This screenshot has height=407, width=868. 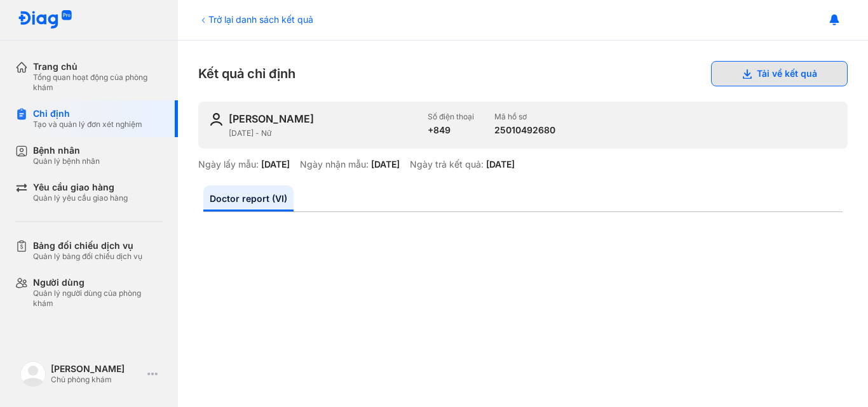 I want to click on div: Kết quả chỉ định, so click(x=523, y=74).